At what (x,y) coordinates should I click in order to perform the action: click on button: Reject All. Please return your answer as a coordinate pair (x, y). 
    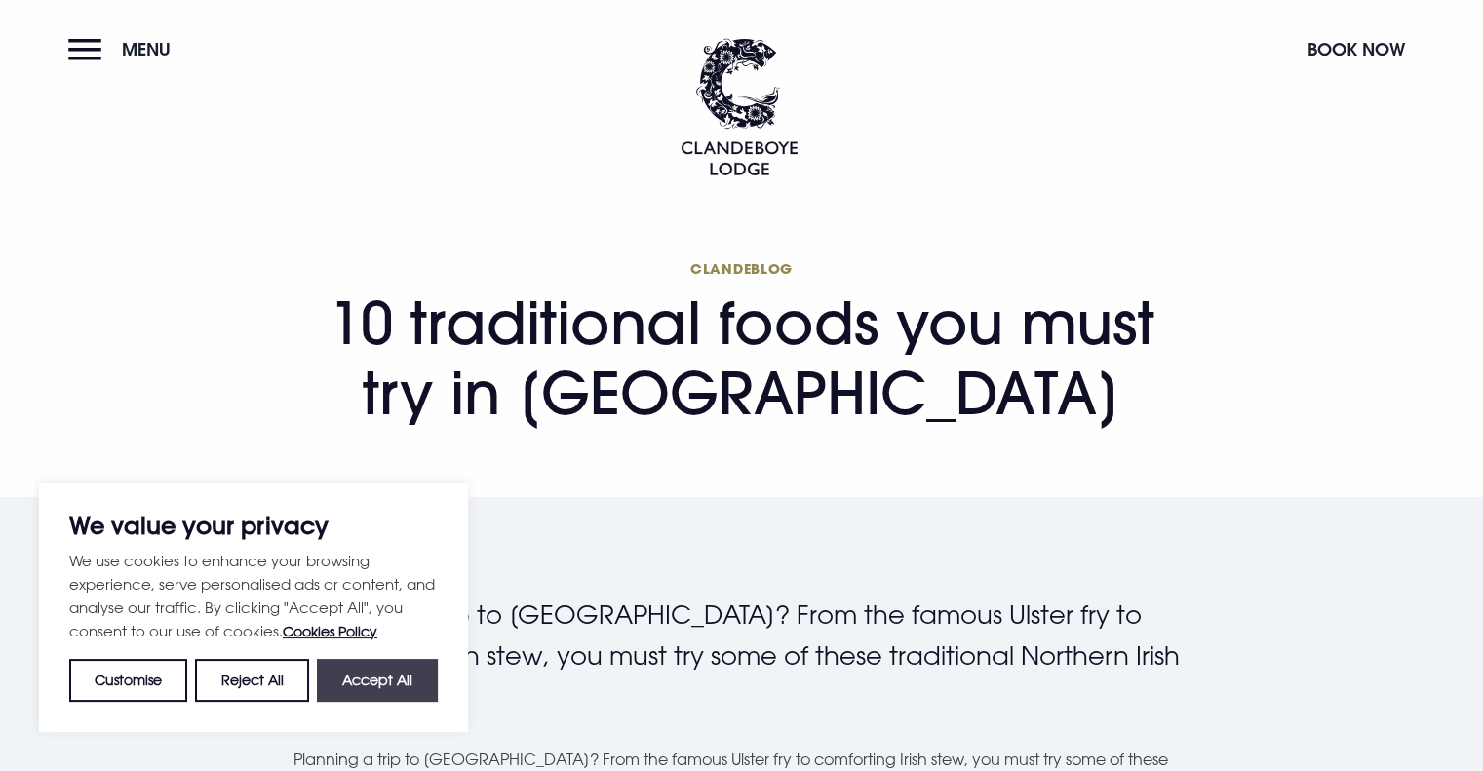
    Looking at the image, I should click on (252, 681).